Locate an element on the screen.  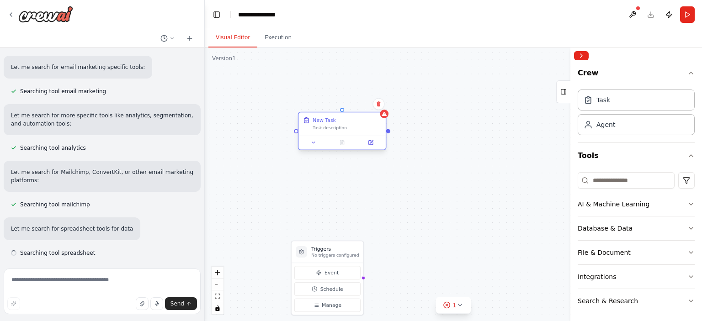
p: Let me search for spreadsheet tools for data is located at coordinates (72, 229).